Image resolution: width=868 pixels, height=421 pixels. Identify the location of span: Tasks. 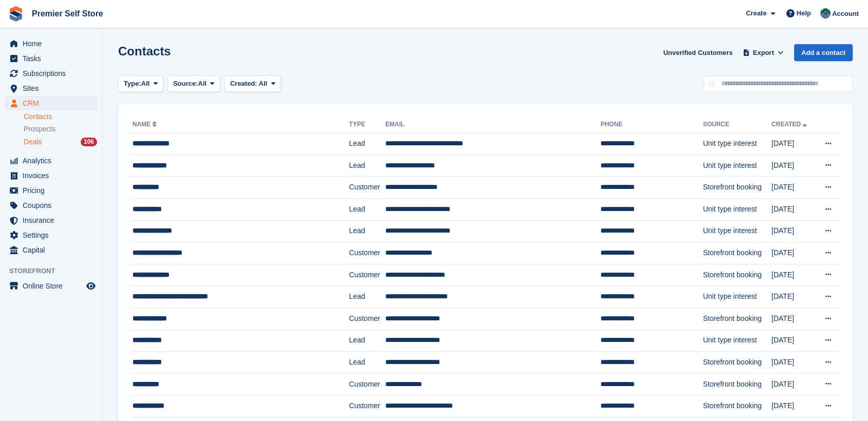
(53, 59).